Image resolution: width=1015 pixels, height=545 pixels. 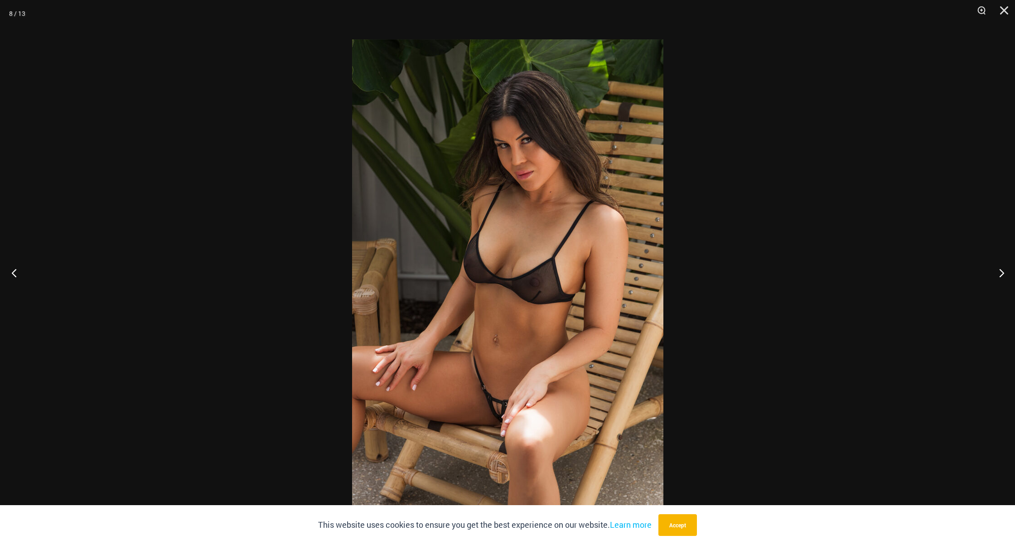 What do you see at coordinates (678, 525) in the screenshot?
I see `button: Accept` at bounding box center [678, 525].